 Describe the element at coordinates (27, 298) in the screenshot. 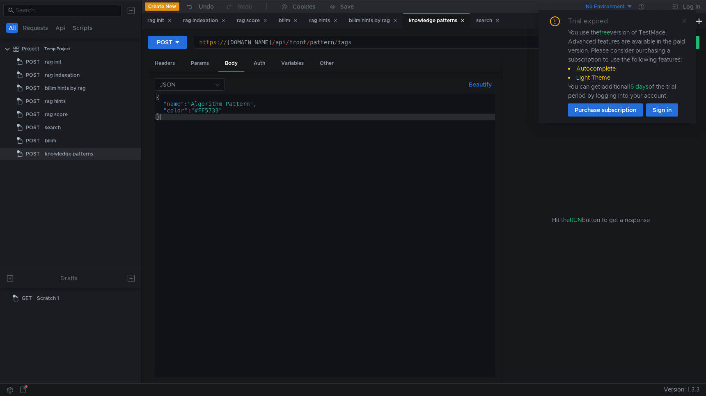

I see `span: GET` at that location.